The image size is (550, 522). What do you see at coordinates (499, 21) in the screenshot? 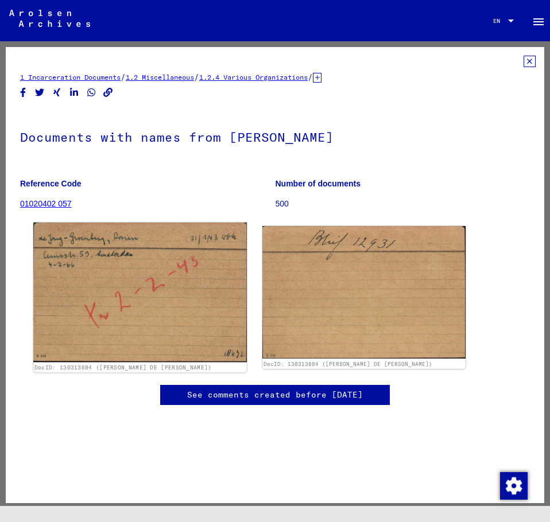
I see `span: EN` at bounding box center [499, 21].